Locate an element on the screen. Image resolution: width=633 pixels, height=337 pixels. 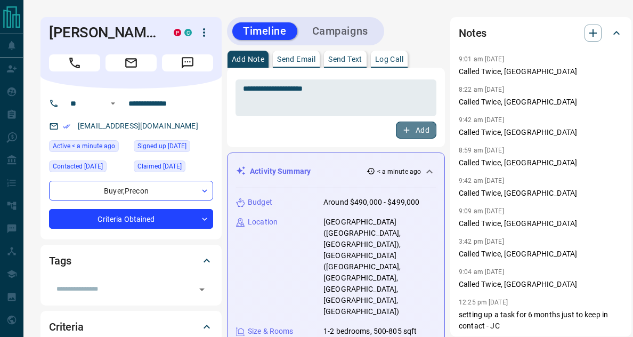
p: Log Call is located at coordinates (389, 59).